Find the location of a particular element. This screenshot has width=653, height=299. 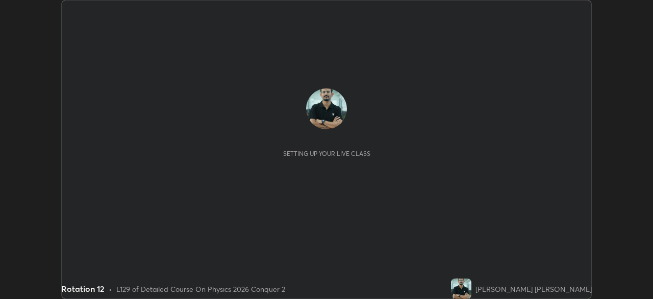

div: Setting up your live class is located at coordinates (327, 153).